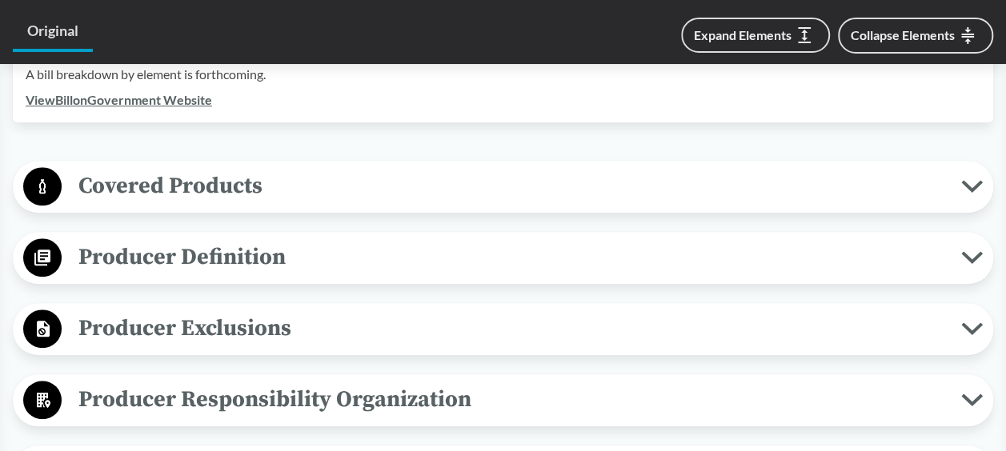  What do you see at coordinates (118, 99) in the screenshot?
I see `a: ViewBillonGovernment Website` at bounding box center [118, 99].